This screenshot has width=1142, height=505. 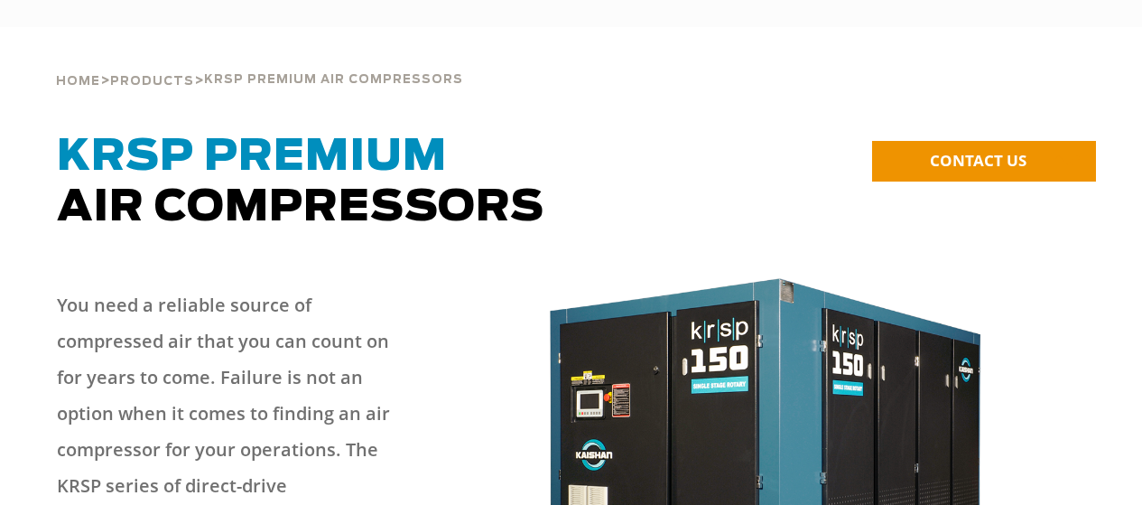 I want to click on a: Home, so click(x=78, y=80).